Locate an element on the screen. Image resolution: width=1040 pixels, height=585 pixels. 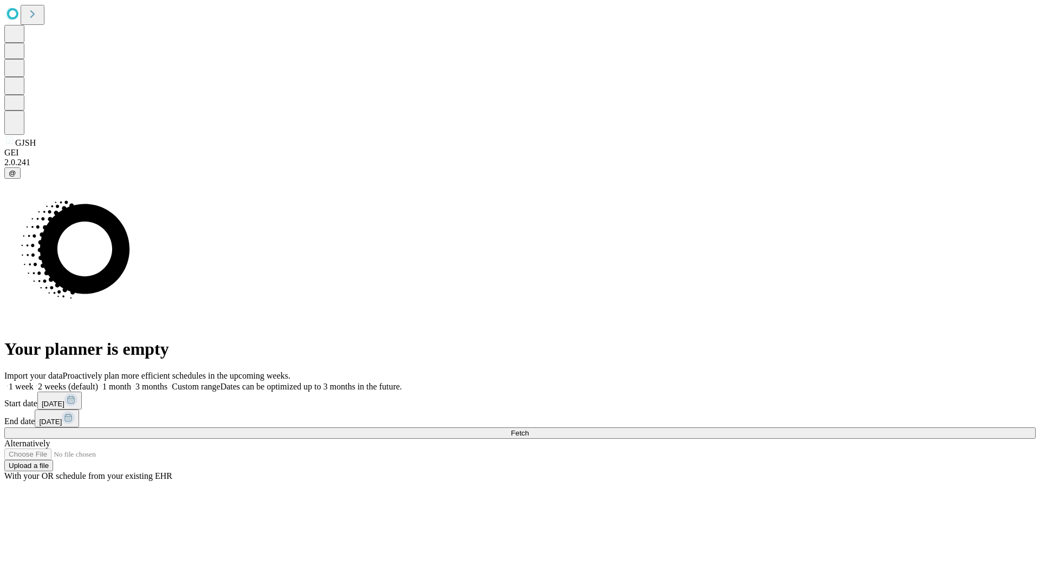
span: Custom range is located at coordinates (196, 386).